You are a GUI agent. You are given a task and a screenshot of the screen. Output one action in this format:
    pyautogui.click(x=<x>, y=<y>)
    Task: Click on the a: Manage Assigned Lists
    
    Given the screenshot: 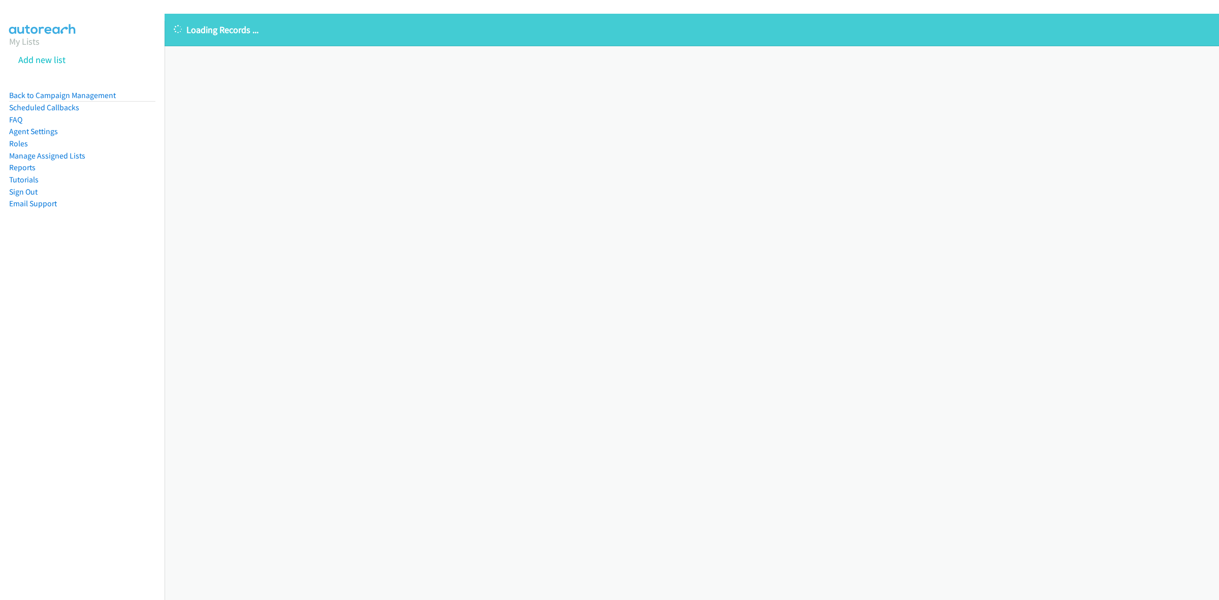 What is the action you would take?
    pyautogui.click(x=47, y=155)
    